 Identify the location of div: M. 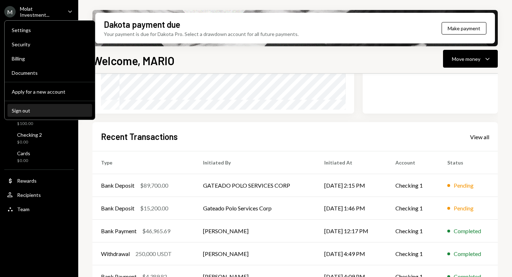
(10, 12).